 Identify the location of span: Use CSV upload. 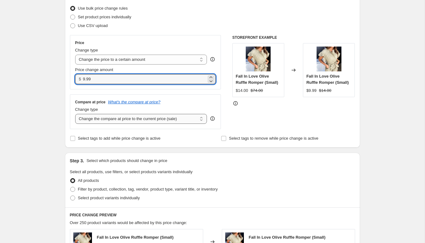
(93, 25).